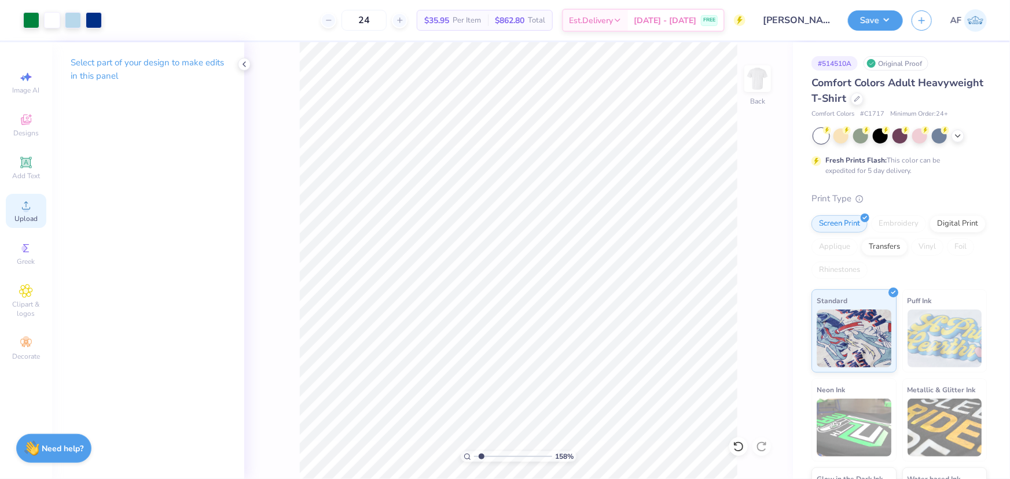 This screenshot has height=479, width=1010. I want to click on strong: Fresh Prints Flash:, so click(856, 160).